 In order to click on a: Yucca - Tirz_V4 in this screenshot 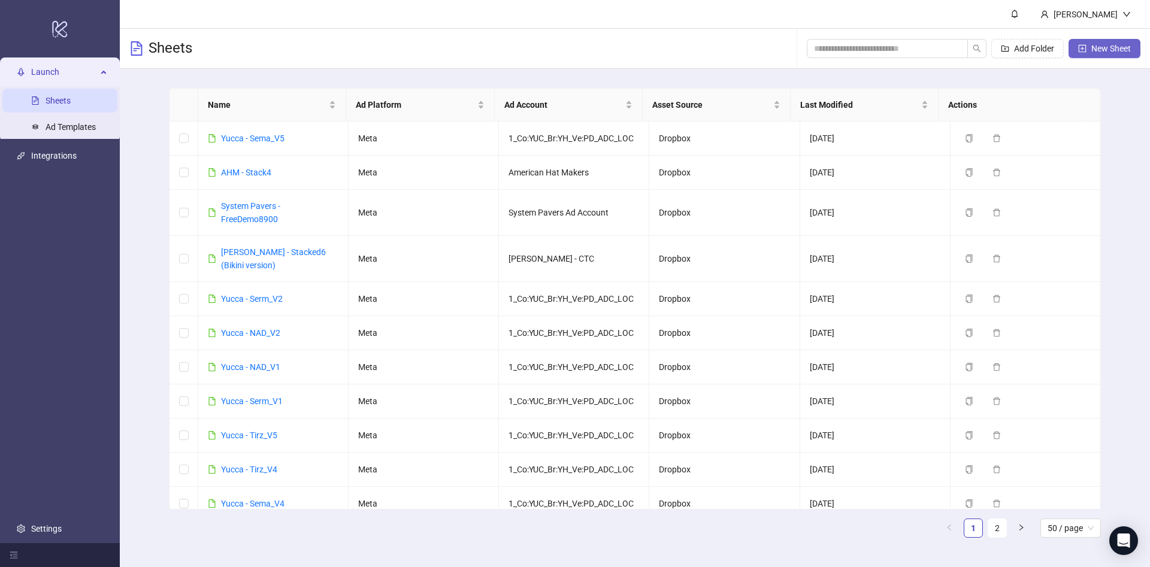, I will do `click(249, 469)`.